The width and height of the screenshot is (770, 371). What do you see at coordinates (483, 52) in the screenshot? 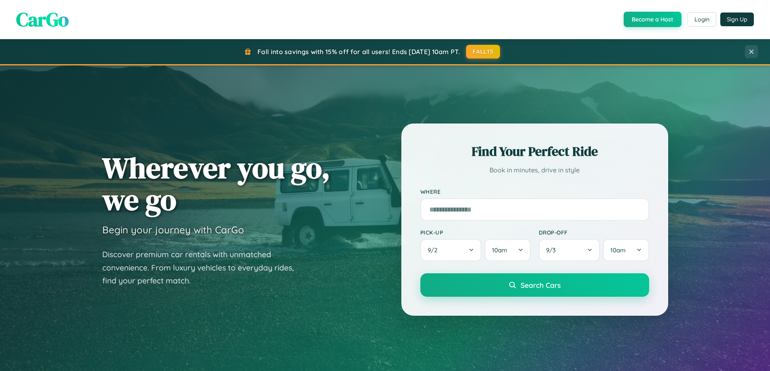
I see `button: FALL15` at bounding box center [483, 52].